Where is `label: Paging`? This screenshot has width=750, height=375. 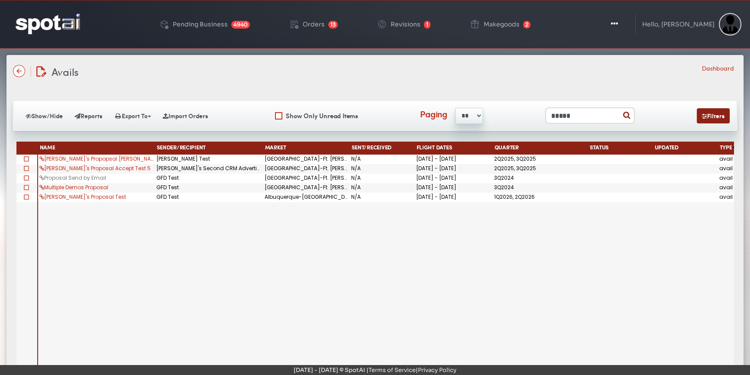 label: Paging is located at coordinates (433, 113).